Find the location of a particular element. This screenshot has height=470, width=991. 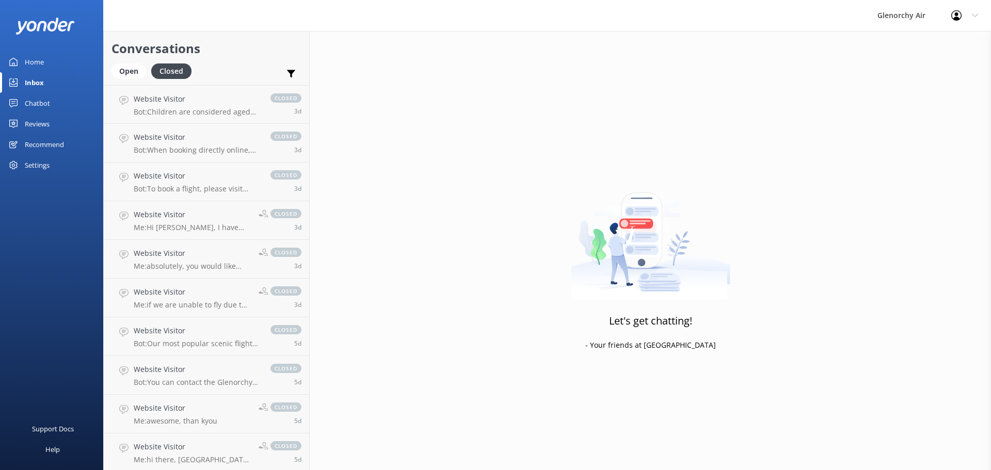

div: Closed is located at coordinates (171, 71).